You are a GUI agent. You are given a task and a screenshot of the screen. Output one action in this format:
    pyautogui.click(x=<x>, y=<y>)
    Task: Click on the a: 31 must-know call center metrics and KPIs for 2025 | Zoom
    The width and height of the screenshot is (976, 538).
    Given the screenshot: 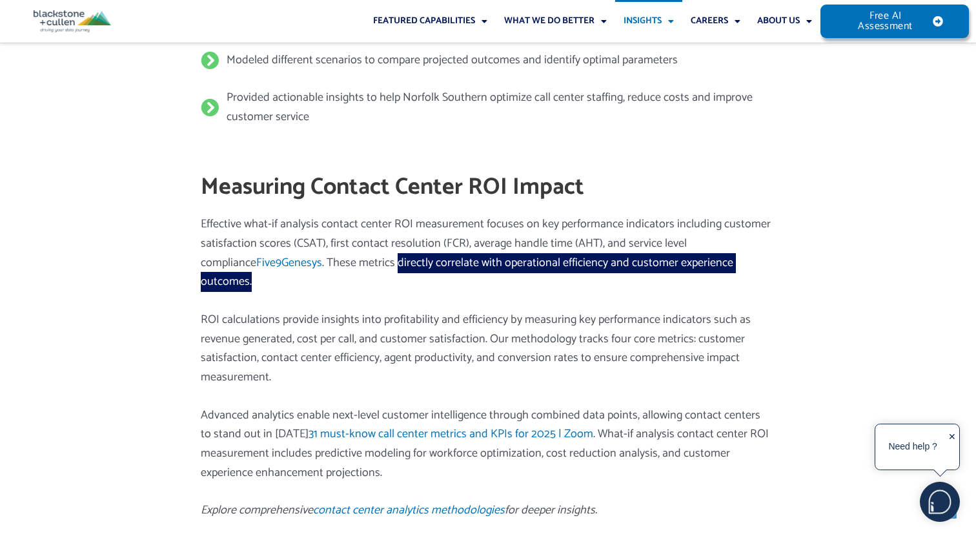 What is the action you would take?
    pyautogui.click(x=450, y=434)
    